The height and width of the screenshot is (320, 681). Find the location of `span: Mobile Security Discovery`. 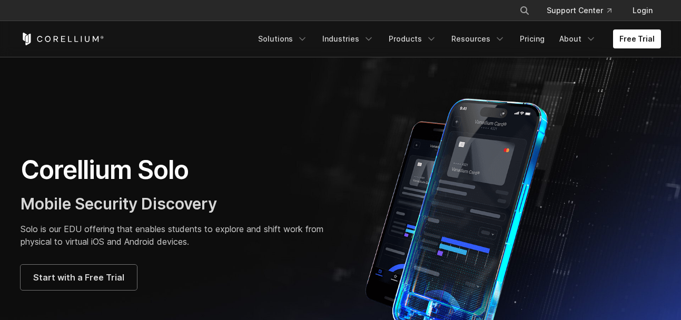

span: Mobile Security Discovery is located at coordinates (118, 204).